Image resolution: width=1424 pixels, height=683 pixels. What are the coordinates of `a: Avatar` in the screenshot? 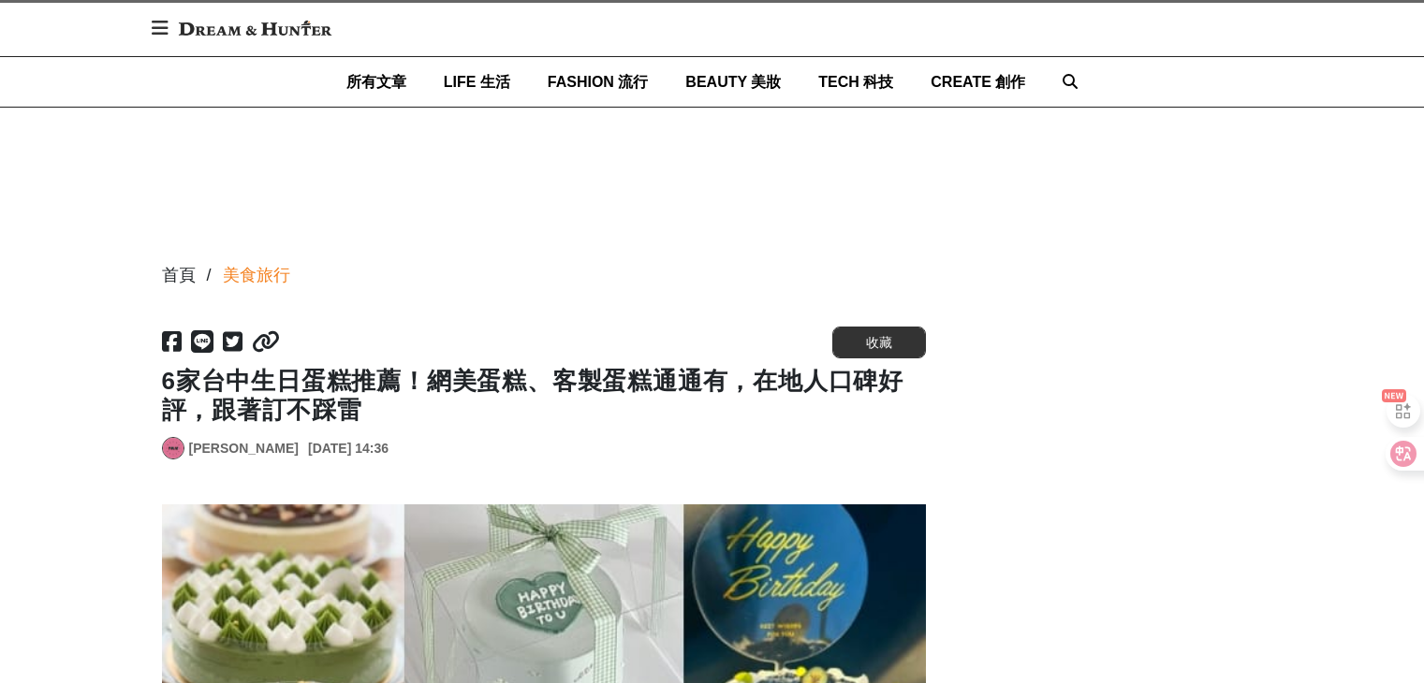 It's located at (173, 448).